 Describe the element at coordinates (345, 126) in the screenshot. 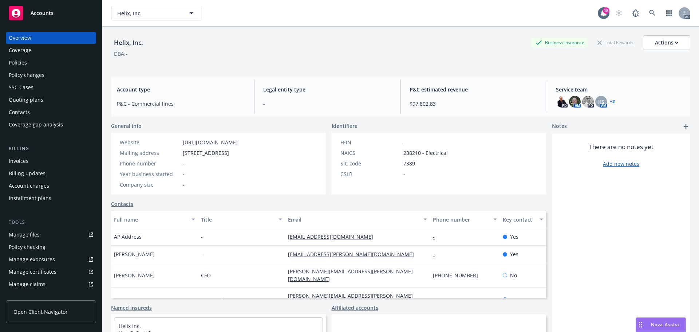

I see `span: Identifiers` at that location.